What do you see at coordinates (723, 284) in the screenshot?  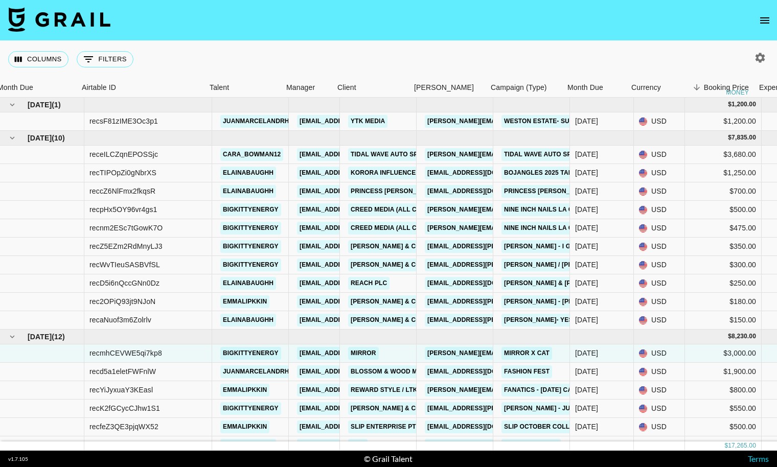 I see `div: $250.00` at bounding box center [723, 284].